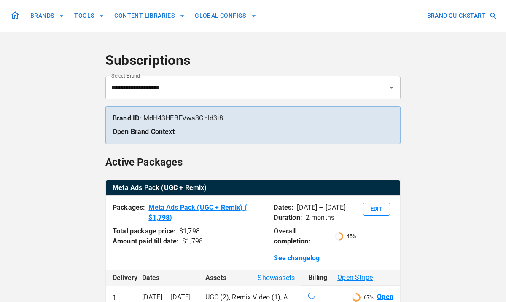  I want to click on p: Duration:, so click(287, 218).